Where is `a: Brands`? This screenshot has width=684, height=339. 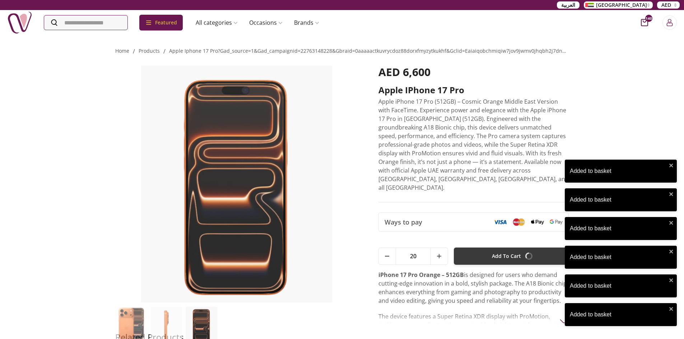 a: Brands is located at coordinates (307, 23).